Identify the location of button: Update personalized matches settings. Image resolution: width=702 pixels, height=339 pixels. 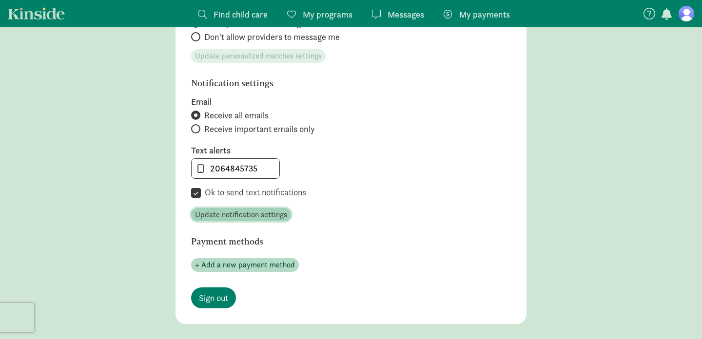
(258, 56).